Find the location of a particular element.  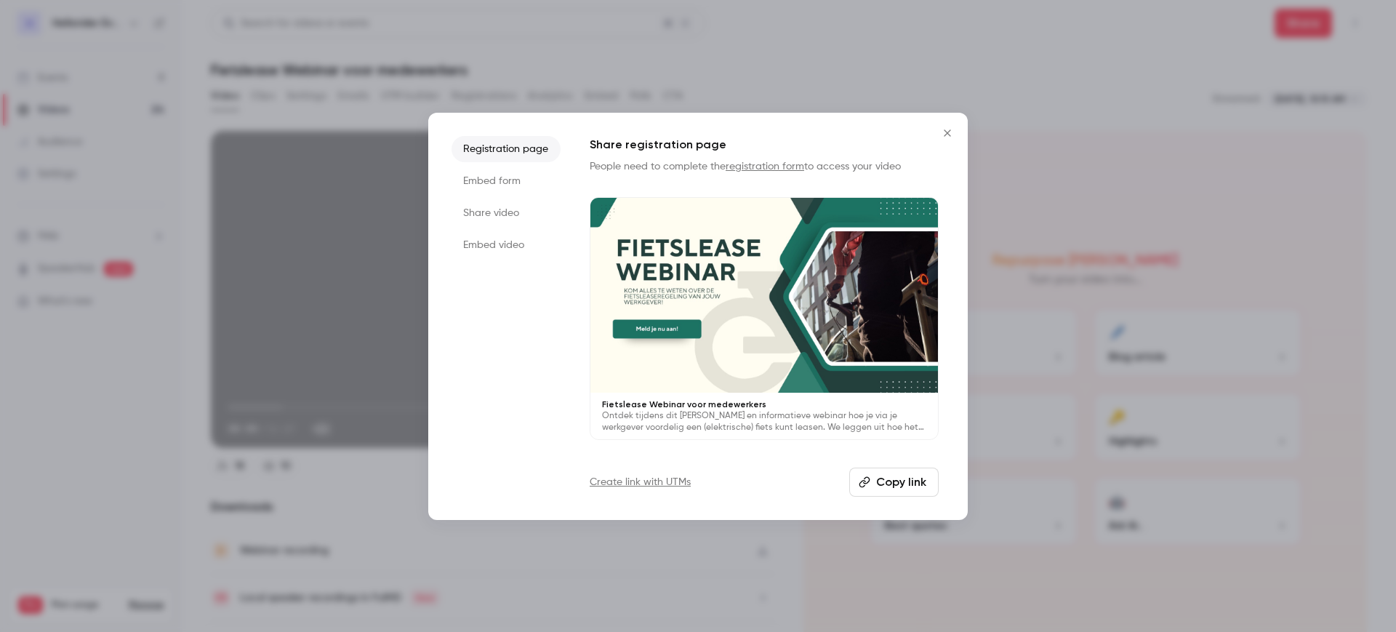

a: Create link with UTMs is located at coordinates (640, 482).